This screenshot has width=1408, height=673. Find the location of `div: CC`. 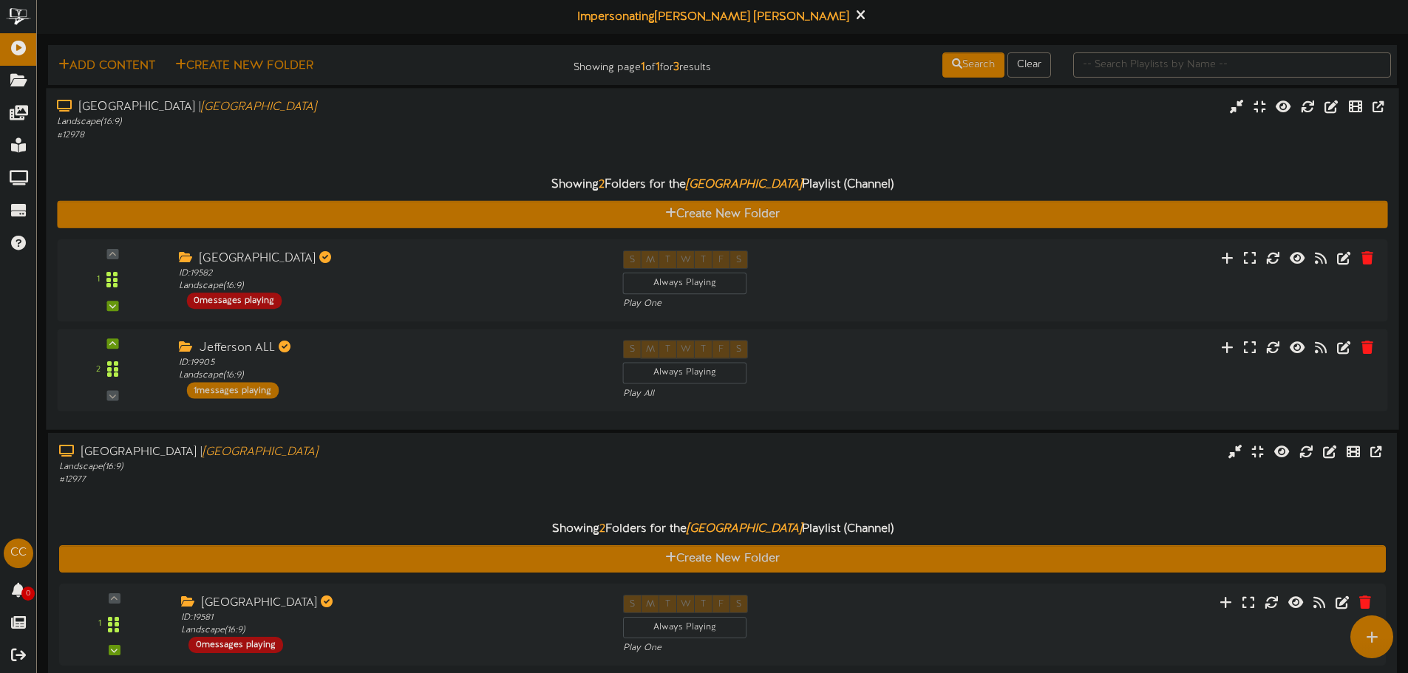

div: CC is located at coordinates (18, 554).